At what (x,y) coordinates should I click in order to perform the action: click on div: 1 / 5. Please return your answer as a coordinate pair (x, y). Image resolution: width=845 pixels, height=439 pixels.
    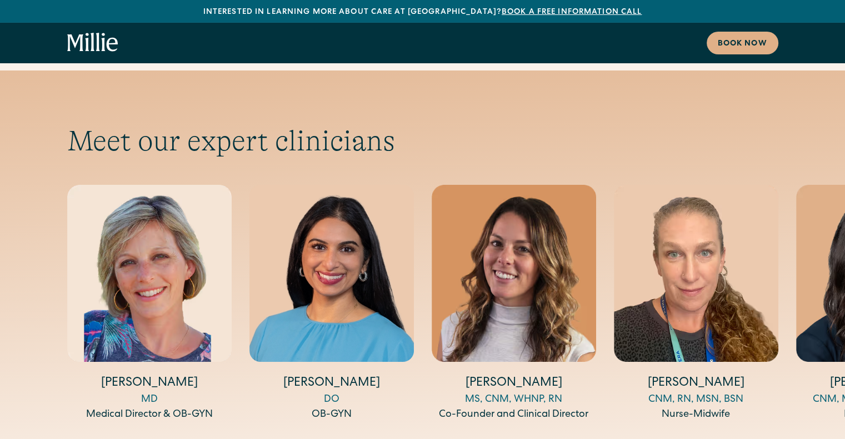
    Looking at the image, I should click on (149, 304).